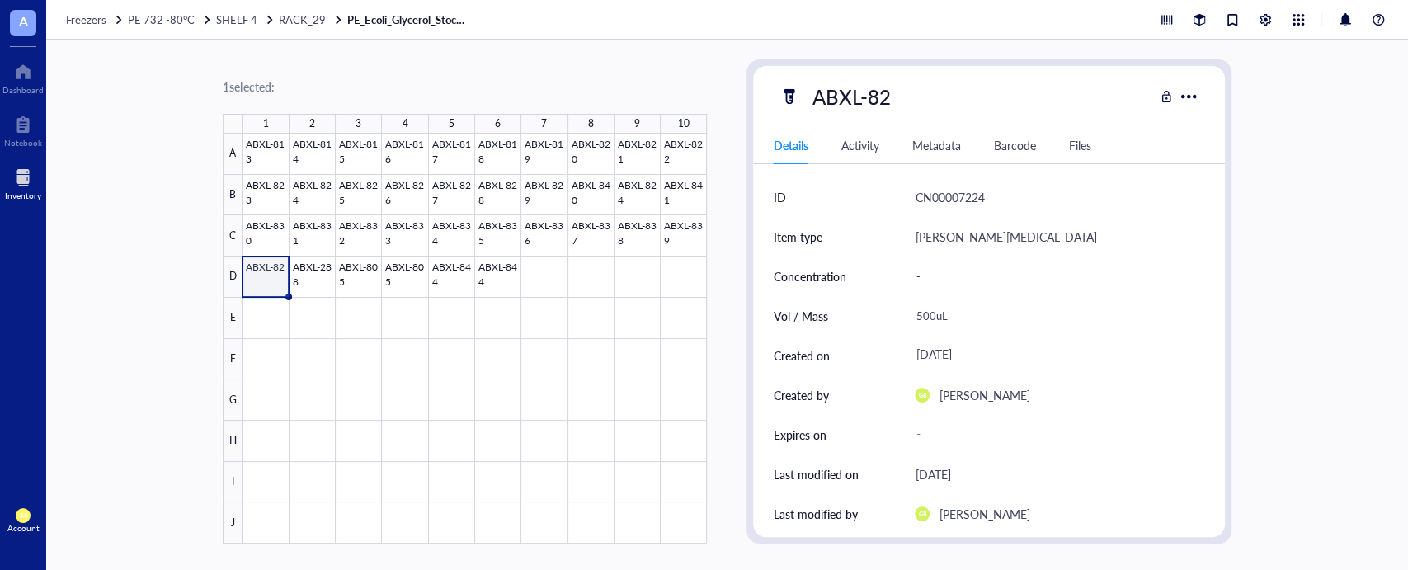  Describe the element at coordinates (233, 441) in the screenshot. I see `div: H` at that location.